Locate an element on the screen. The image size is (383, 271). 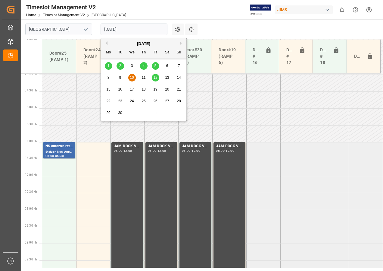
div: Choose Saturday, September 6th, 2025 is located at coordinates (167, 66).